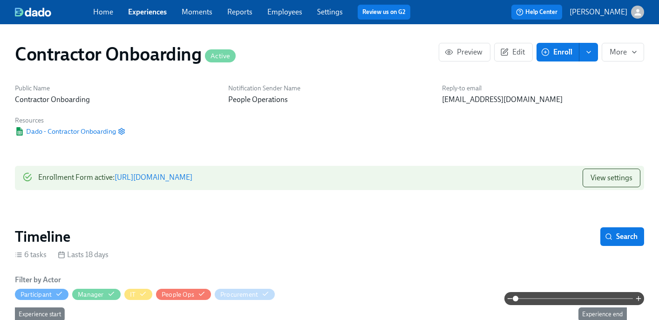 This screenshot has height=320, width=659. I want to click on div: Hide People Ops, so click(178, 295).